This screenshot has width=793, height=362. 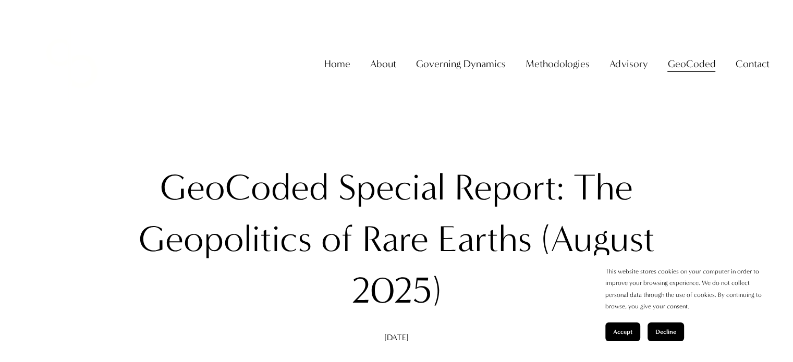 I want to click on span: Contact, so click(x=752, y=64).